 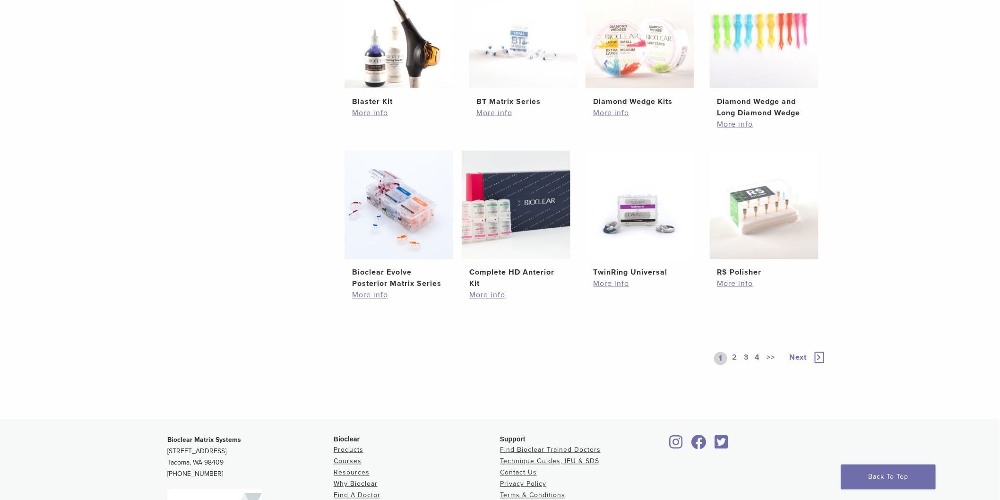 I want to click on strong: Bioclear Matrix Systems, so click(x=204, y=440).